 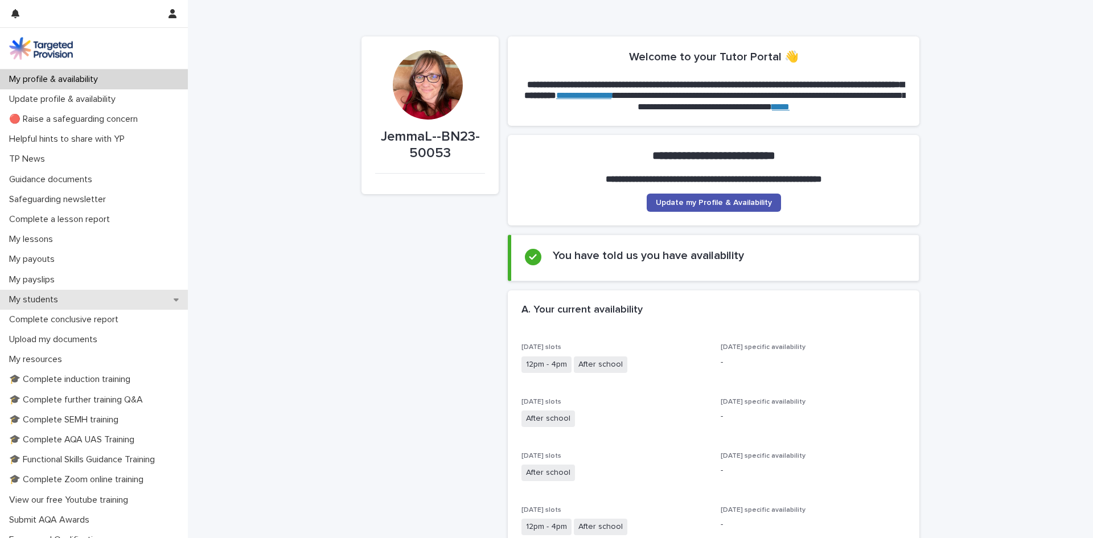 I want to click on p: Safeguarding newsletter, so click(x=60, y=199).